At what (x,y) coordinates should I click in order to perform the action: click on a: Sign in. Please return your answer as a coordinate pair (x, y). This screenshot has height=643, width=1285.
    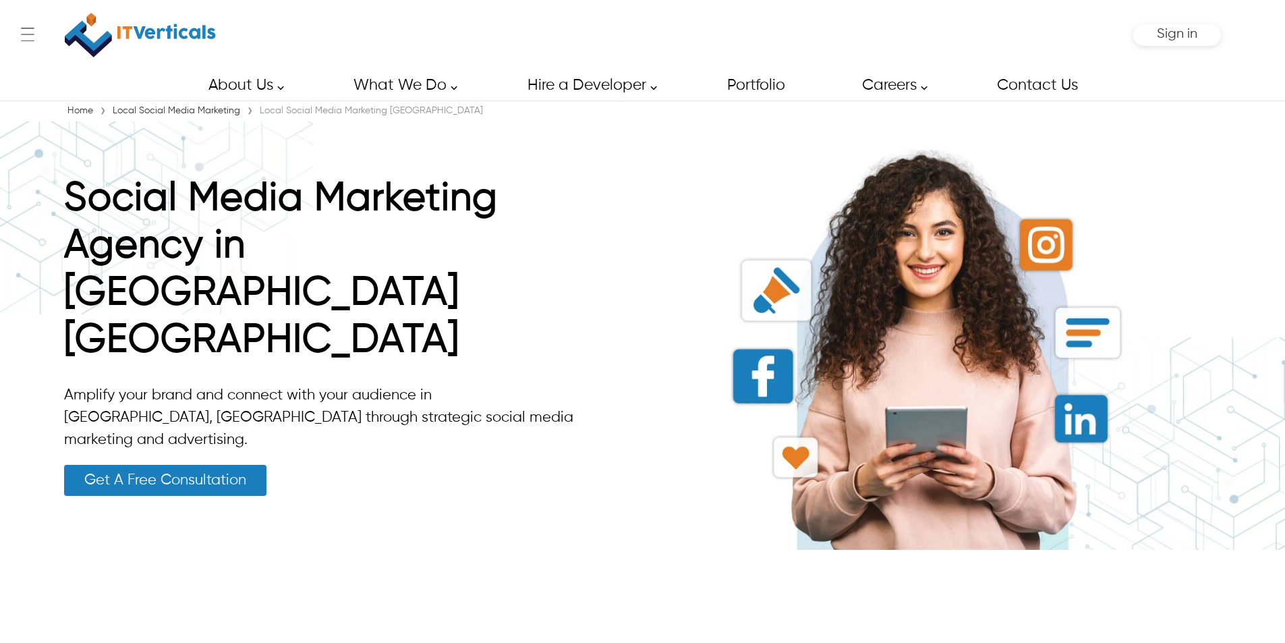
    Looking at the image, I should click on (1177, 35).